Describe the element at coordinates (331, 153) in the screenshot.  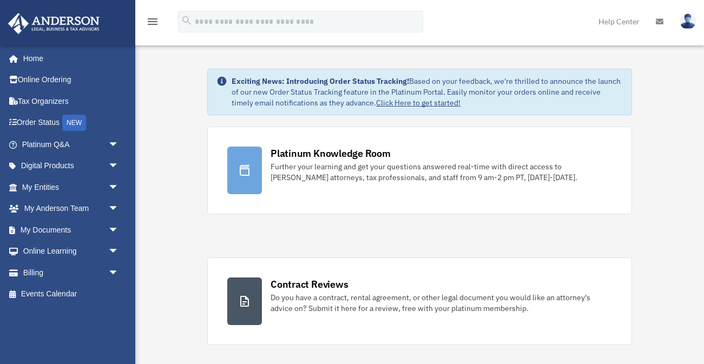
I see `div: Platinum Knowledge Room` at that location.